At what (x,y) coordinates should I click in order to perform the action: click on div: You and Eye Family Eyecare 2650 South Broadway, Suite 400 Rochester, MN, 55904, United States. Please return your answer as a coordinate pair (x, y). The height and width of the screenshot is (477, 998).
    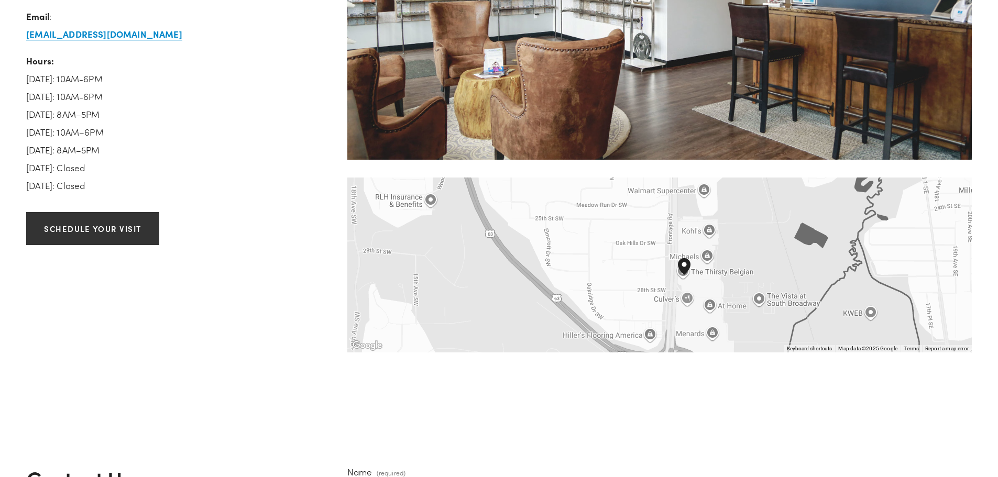
    Looking at the image, I should click on (690, 275).